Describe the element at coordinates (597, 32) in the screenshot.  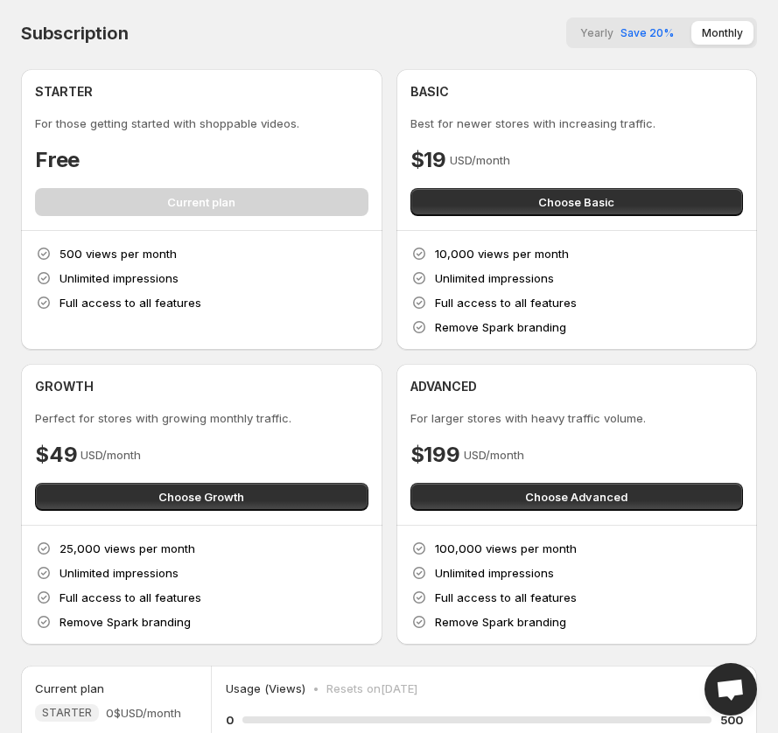
I see `span: Yearly` at that location.